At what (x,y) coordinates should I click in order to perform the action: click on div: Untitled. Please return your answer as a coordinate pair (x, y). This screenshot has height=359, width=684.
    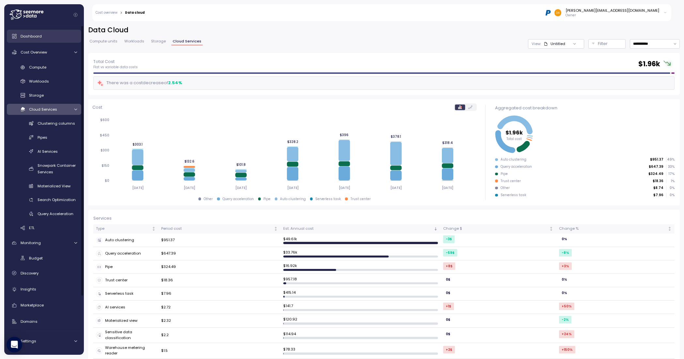
    Looking at the image, I should click on (555, 44).